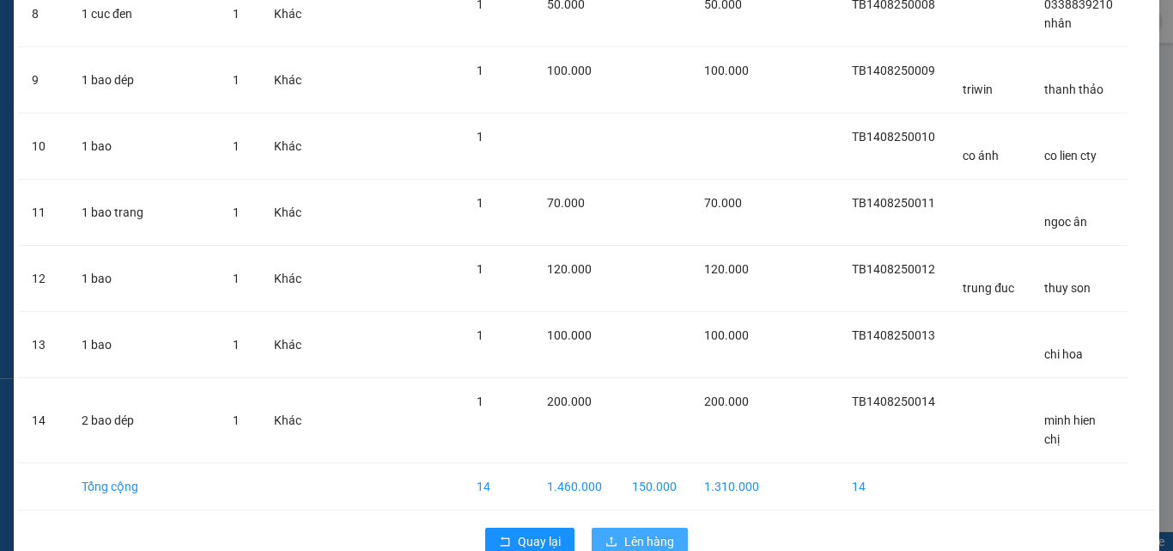 The image size is (1173, 551). What do you see at coordinates (143, 212) in the screenshot?
I see `td: 1 bao trang` at bounding box center [143, 212].